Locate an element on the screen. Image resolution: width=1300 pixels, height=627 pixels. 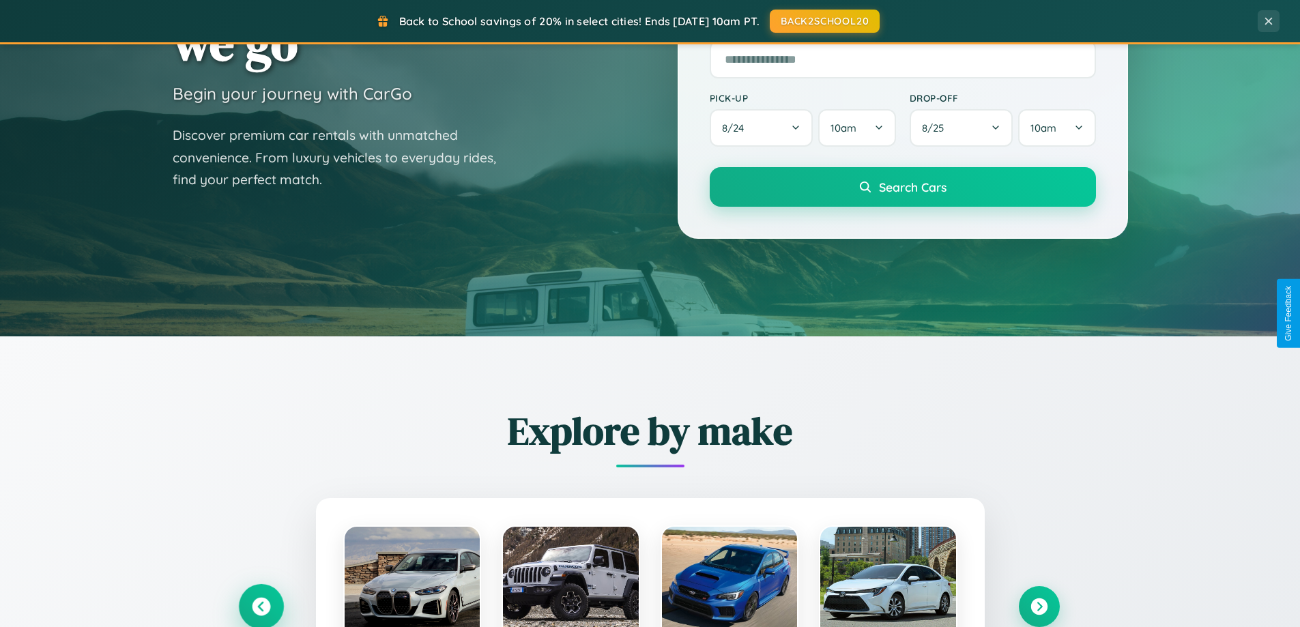
button: BACK2SCHOOL20 is located at coordinates (824, 21).